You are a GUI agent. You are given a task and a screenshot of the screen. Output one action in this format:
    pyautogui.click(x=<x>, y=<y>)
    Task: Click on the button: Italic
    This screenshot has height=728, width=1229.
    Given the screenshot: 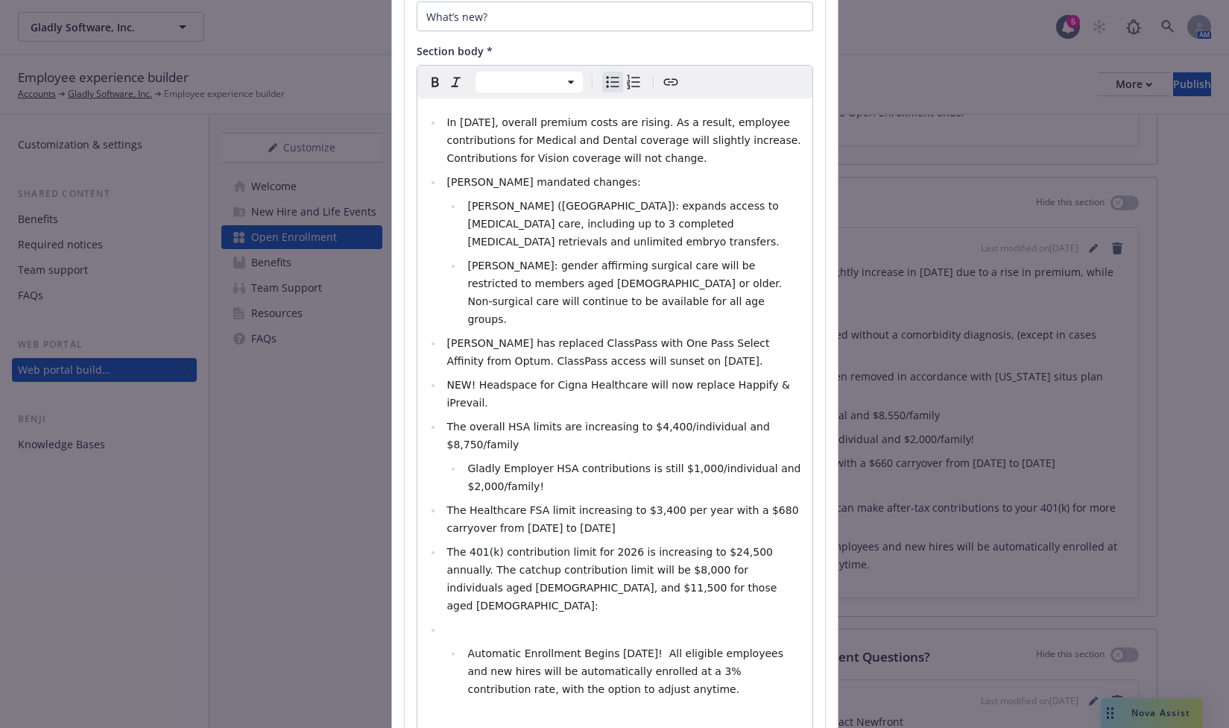 What is the action you would take?
    pyautogui.click(x=456, y=82)
    